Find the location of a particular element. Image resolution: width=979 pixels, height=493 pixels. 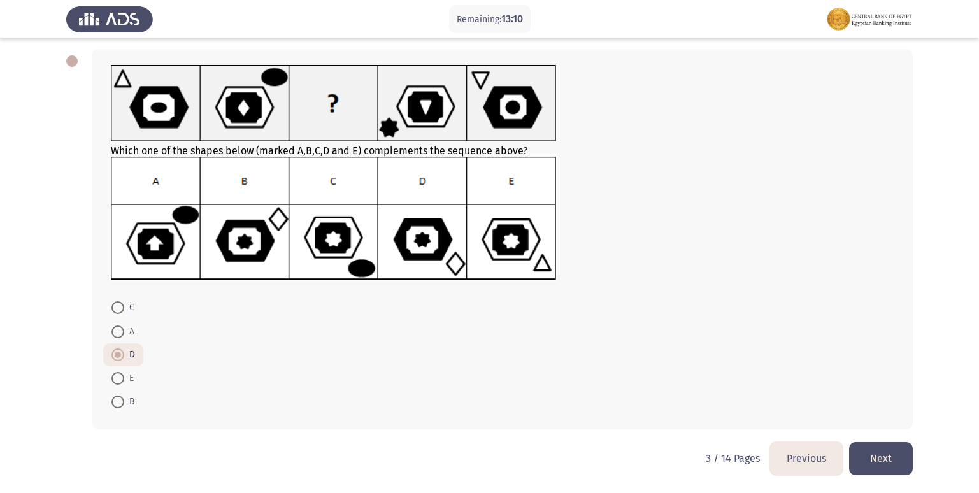

img: Assessment logo of ASSESS Focus Assessment (EN) is located at coordinates (869, 19).